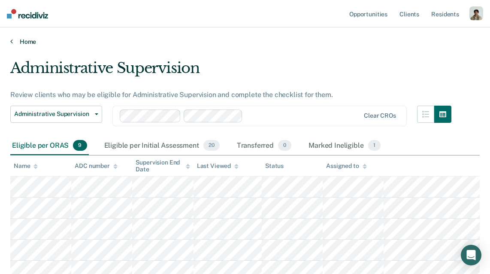  What do you see at coordinates (374, 145) in the screenshot?
I see `span: 1` at bounding box center [374, 145].